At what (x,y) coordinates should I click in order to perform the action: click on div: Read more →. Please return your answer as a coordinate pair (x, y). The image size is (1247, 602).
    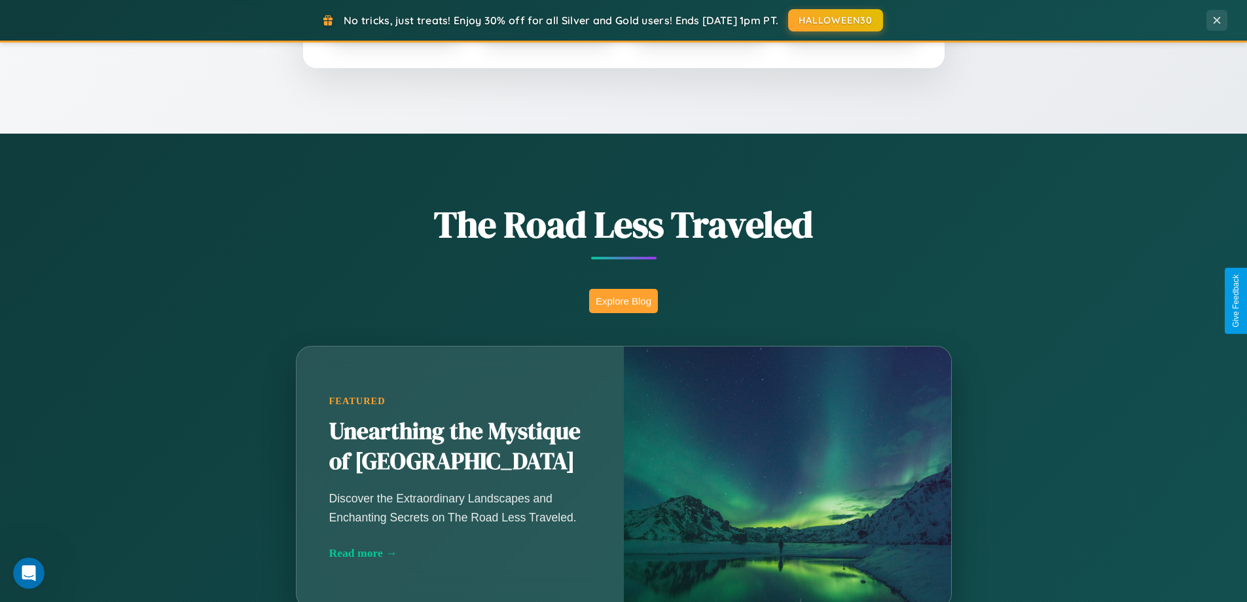
    Looking at the image, I should click on (460, 553).